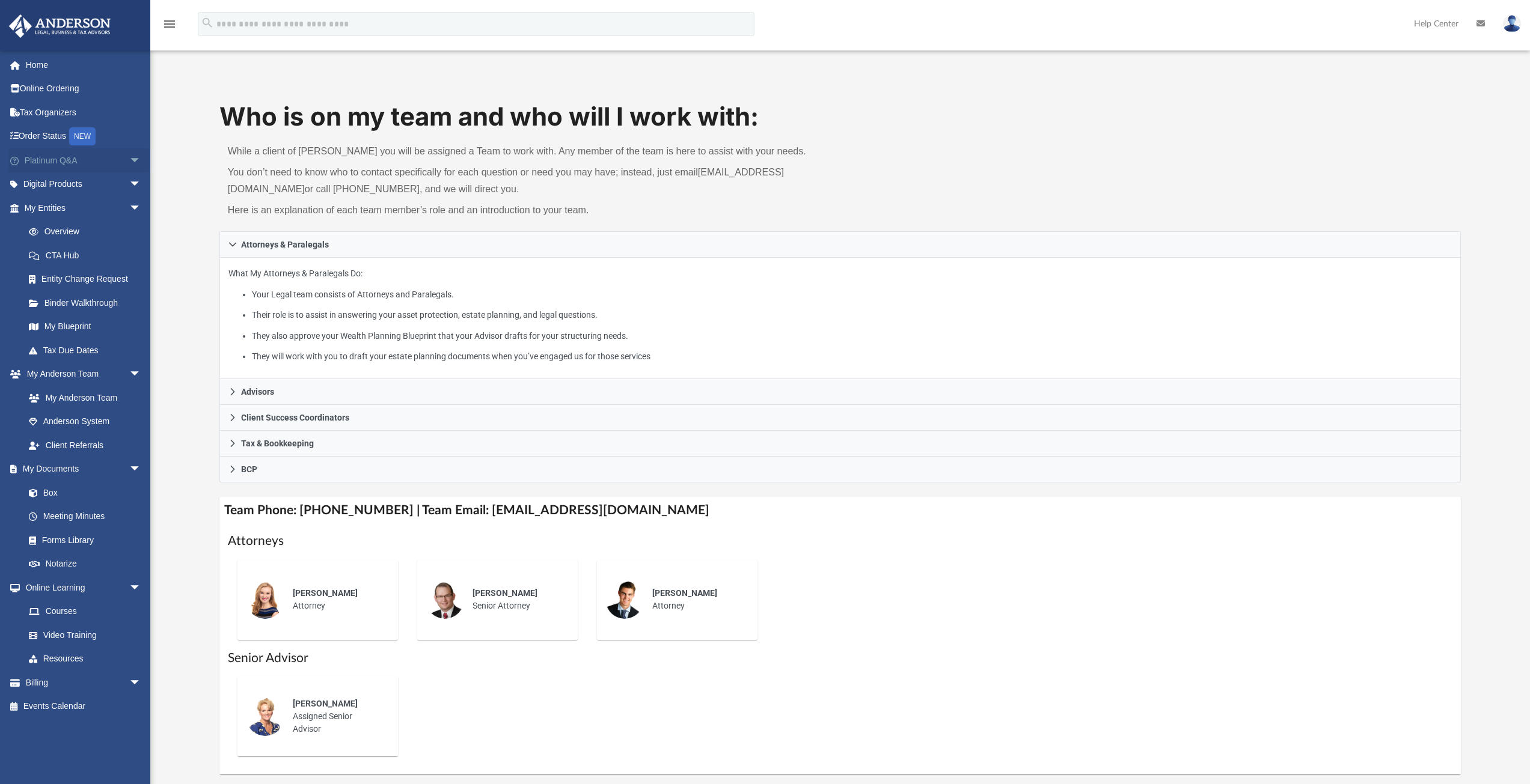 Image resolution: width=1530 pixels, height=784 pixels. Describe the element at coordinates (516, 600) in the screenshot. I see `div: Senior Attorney` at that location.